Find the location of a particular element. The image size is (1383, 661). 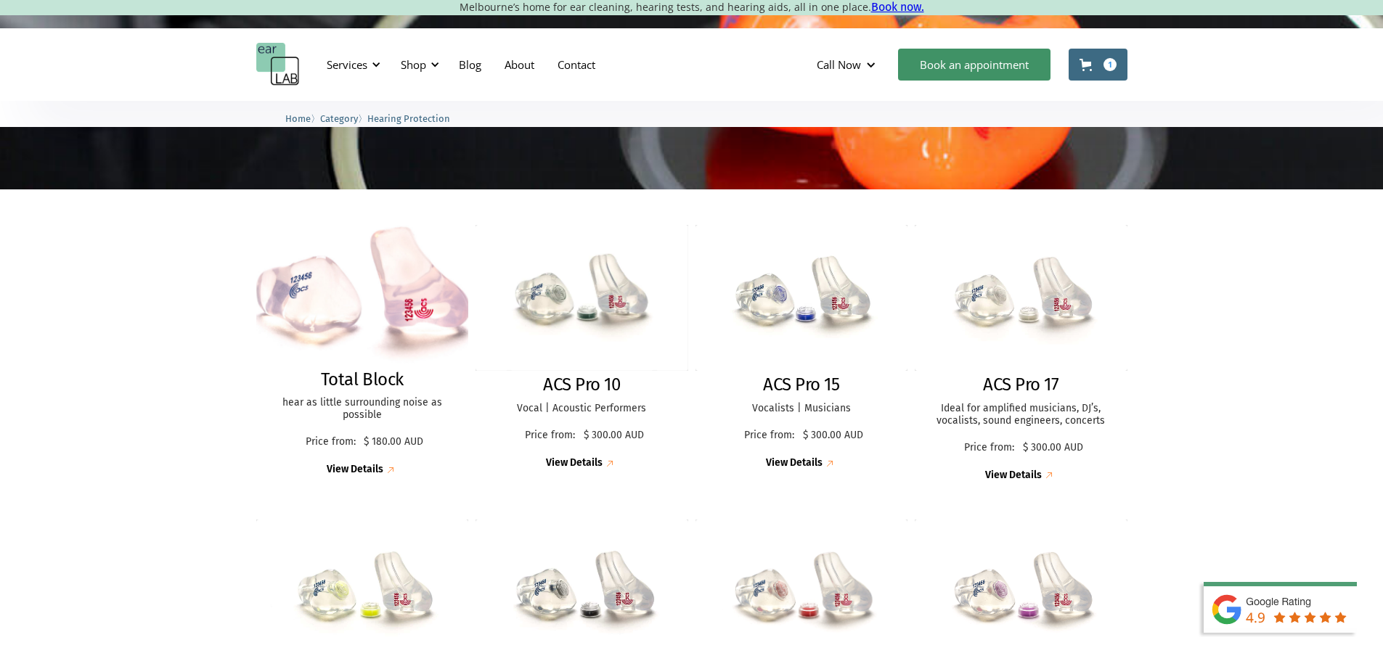

h2: ACS Pro 15 is located at coordinates (801, 385).